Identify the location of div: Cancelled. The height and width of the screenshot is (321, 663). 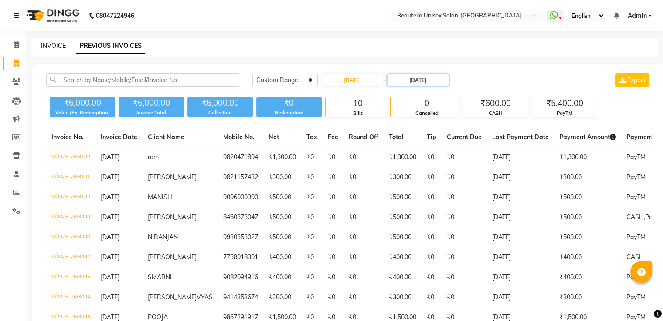
(426, 113).